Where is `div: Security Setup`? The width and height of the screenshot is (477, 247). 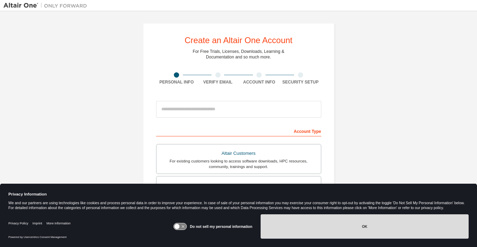
div: Security Setup is located at coordinates (300, 82).